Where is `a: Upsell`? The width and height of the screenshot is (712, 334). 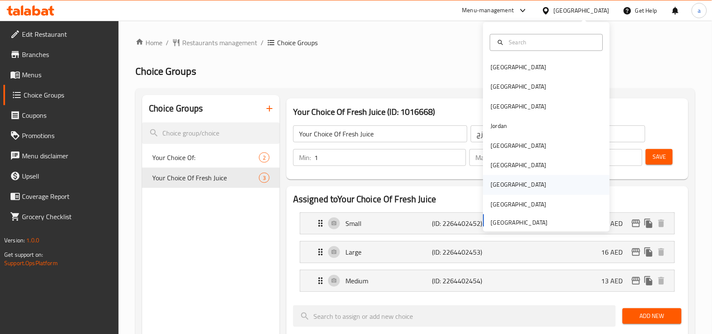
a: Upsell is located at coordinates (61, 176).